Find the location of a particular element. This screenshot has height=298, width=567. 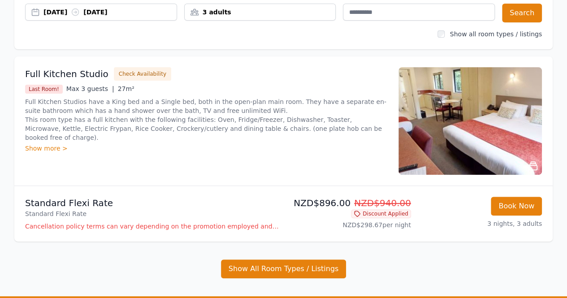

button: Book Now is located at coordinates (517, 206).